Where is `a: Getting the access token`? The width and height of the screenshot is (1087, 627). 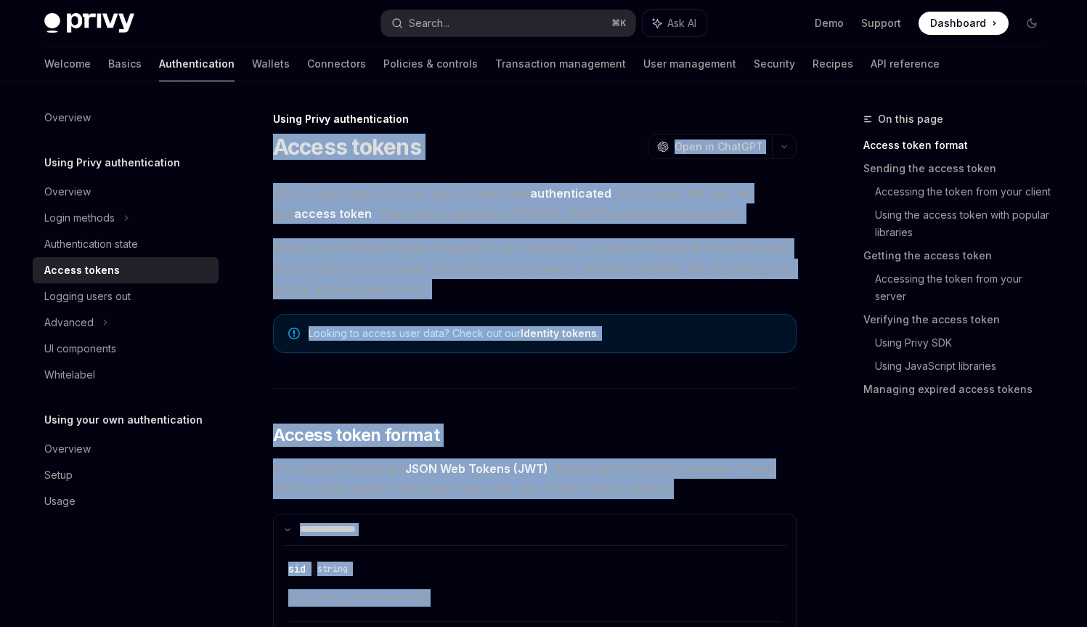 a: Getting the access token is located at coordinates (960, 256).